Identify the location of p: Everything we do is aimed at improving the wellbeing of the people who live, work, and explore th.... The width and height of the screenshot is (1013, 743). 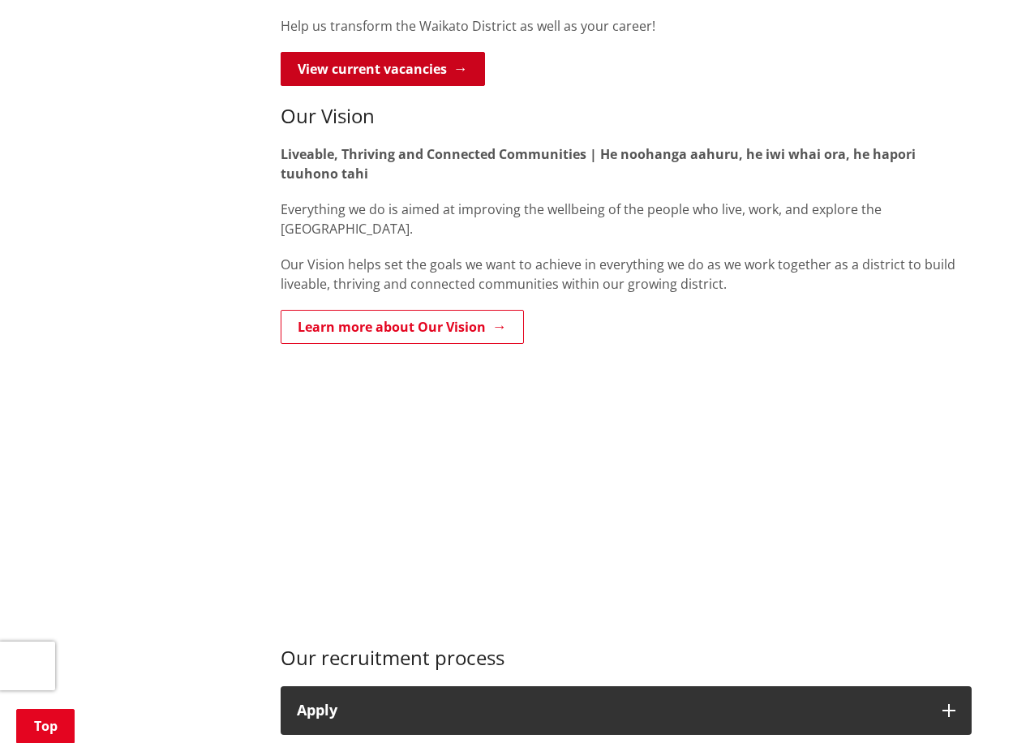
(626, 219).